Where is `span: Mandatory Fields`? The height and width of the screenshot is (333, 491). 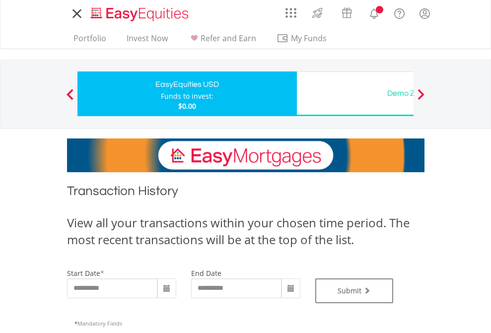
span: Mandatory Fields is located at coordinates (98, 323).